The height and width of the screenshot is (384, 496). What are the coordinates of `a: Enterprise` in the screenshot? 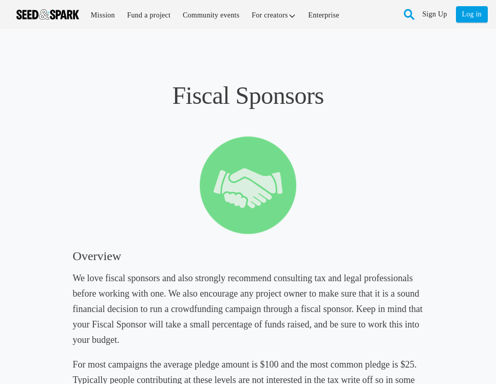 It's located at (324, 15).